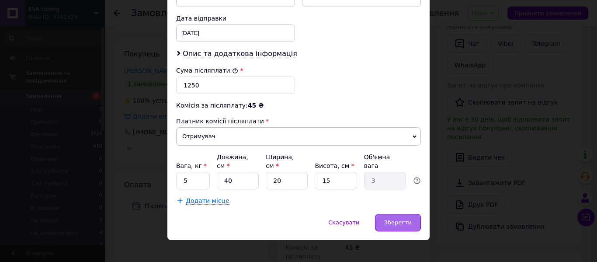  Describe the element at coordinates (191, 166) in the screenshot. I see `label: Вага, кг` at that location.